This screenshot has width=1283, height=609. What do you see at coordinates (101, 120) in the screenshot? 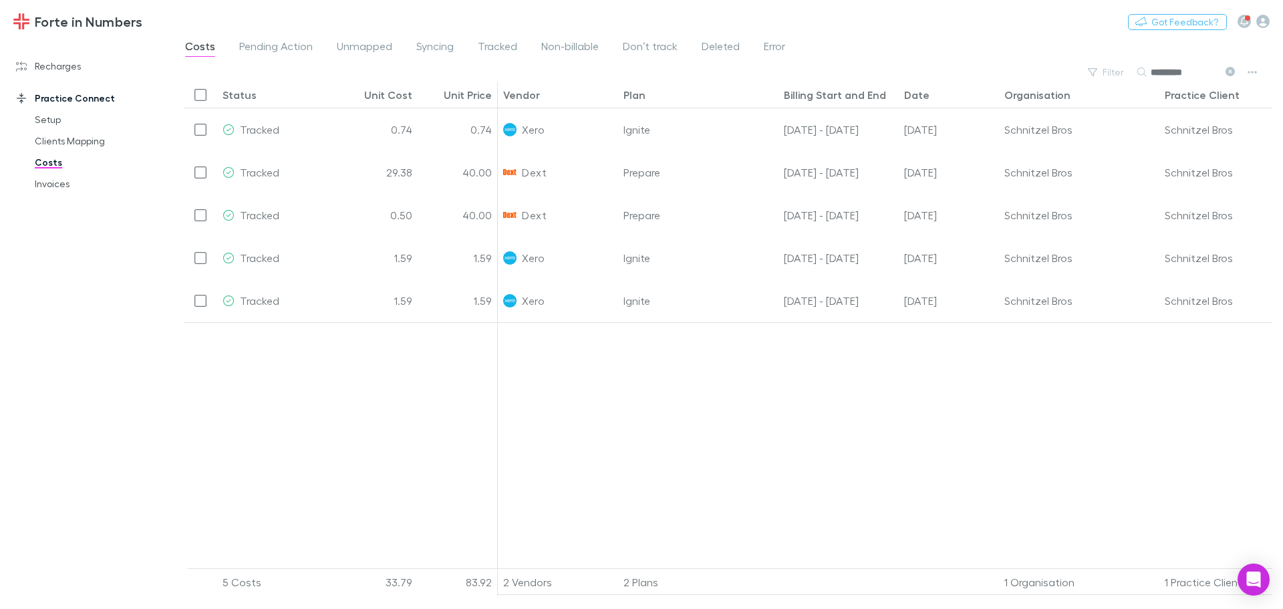
I see `a: Setup` at bounding box center [101, 120].